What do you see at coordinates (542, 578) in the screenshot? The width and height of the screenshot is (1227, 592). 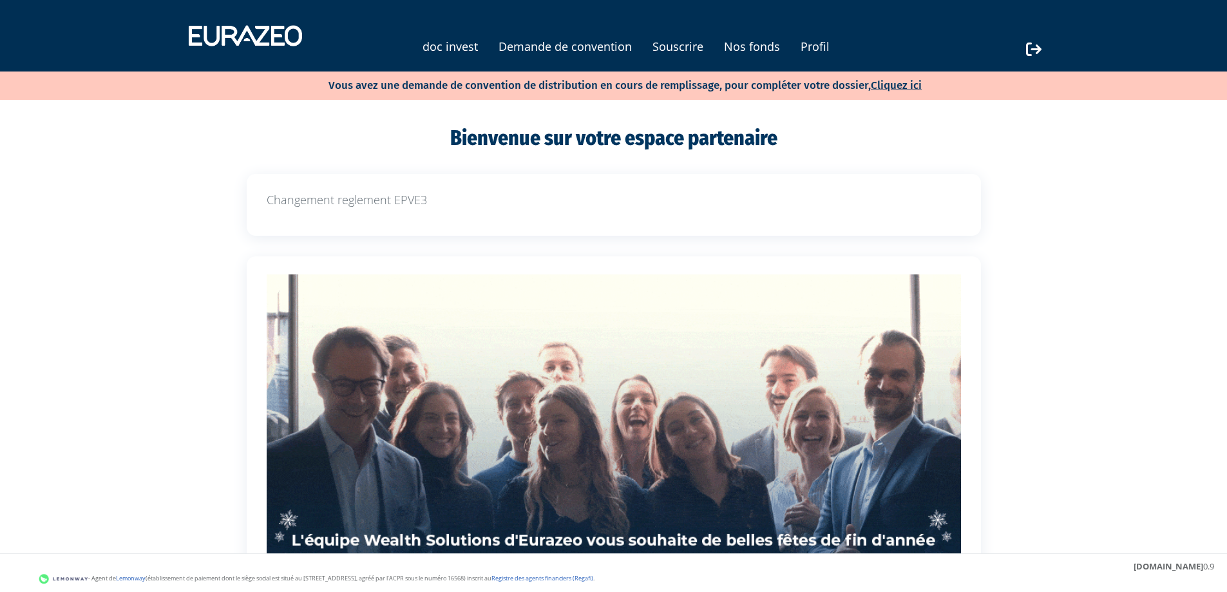 I see `a: Registre des agents financiers (Regafi)` at bounding box center [542, 578].